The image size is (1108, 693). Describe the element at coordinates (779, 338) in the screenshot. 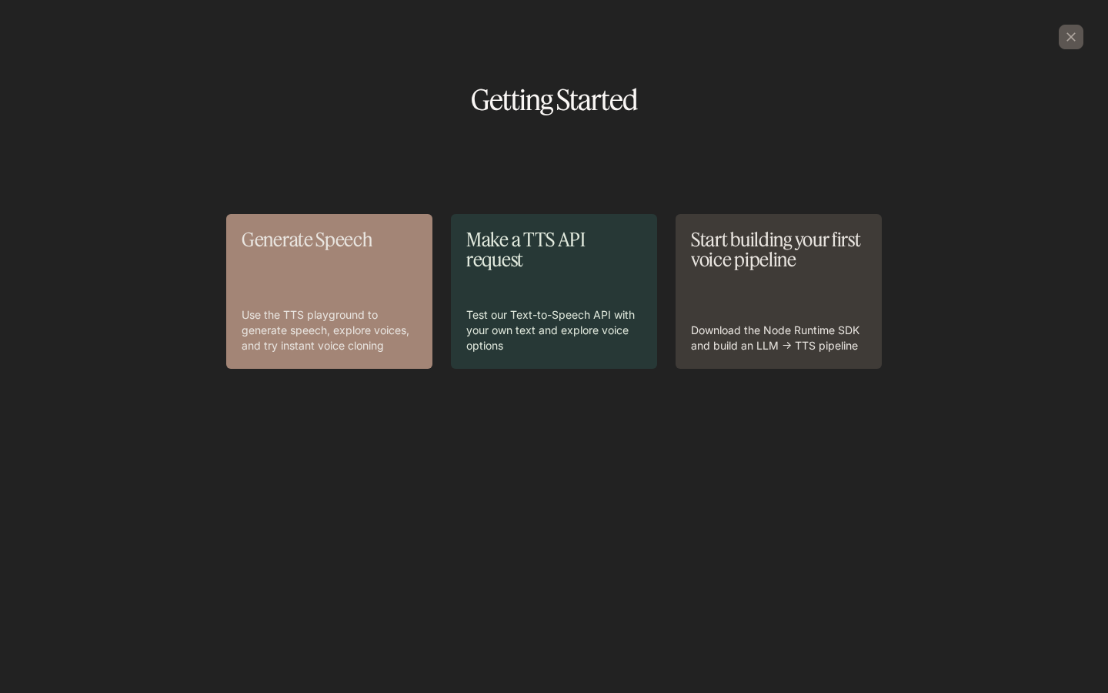

I see `p: Download the Node Runtime SDK and build an LLM → TTS pipeline` at that location.